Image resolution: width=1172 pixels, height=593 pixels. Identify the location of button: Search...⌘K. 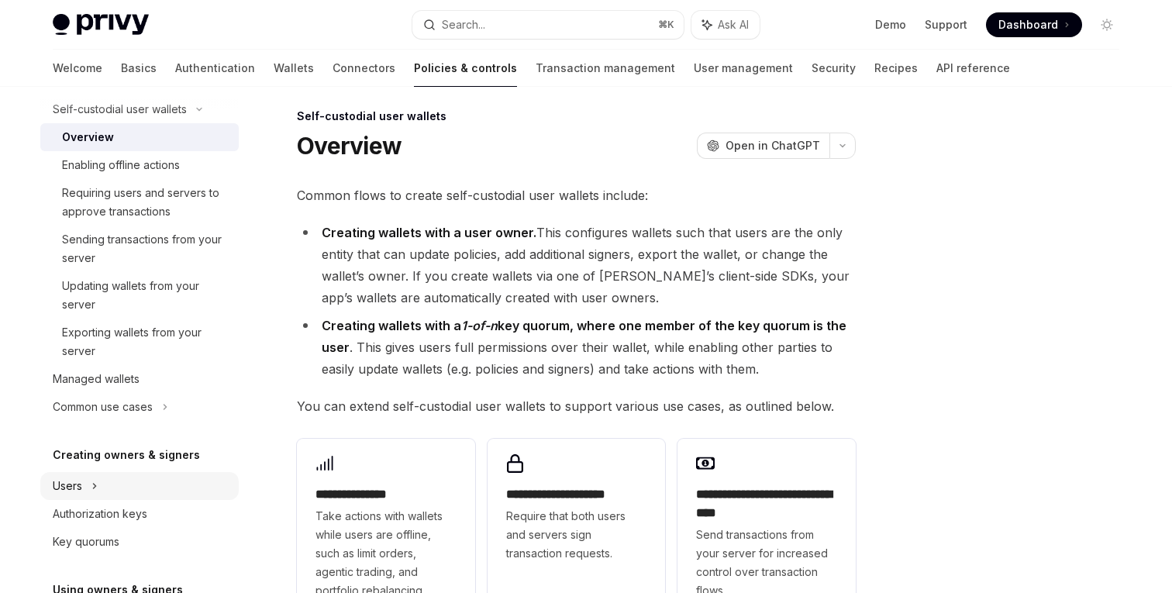
(548, 25).